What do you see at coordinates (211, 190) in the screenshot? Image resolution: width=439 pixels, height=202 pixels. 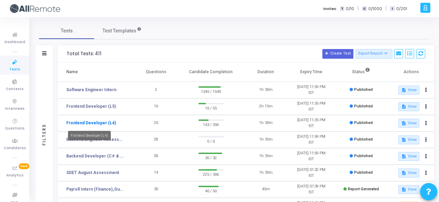 I see `span: 40 / 50` at bounding box center [211, 190].